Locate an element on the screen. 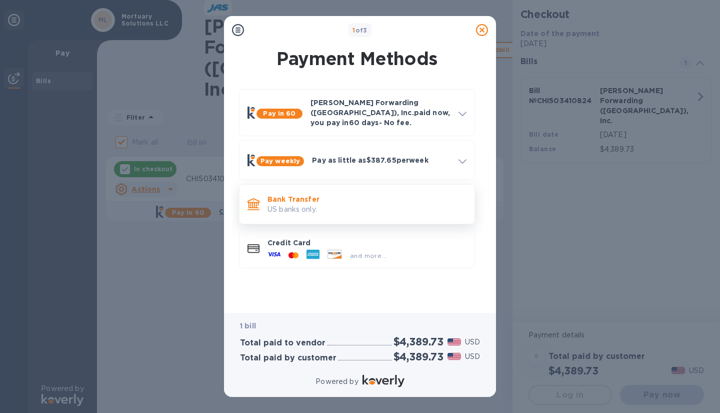 This screenshot has height=413, width=720. p: Credit Card is located at coordinates (367, 243).